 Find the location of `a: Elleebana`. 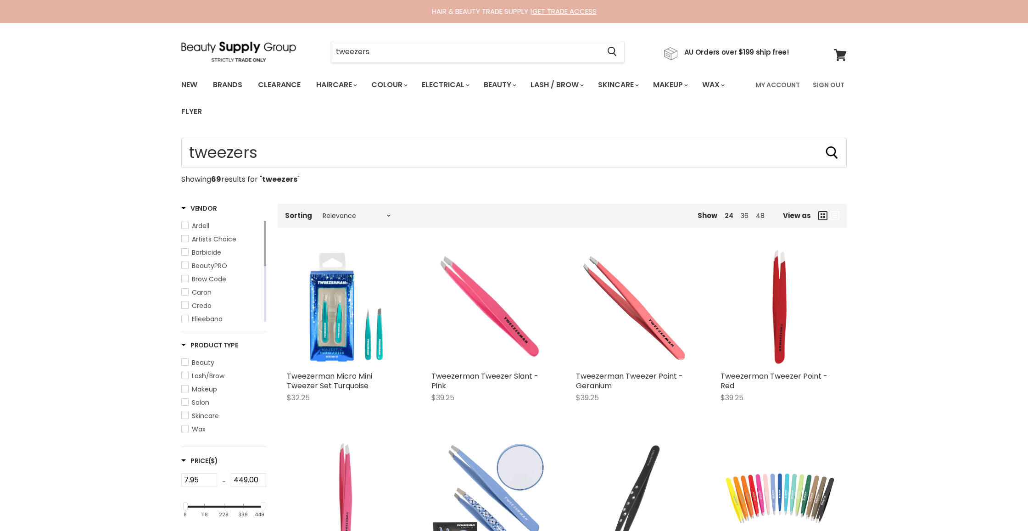

a: Elleebana is located at coordinates (222, 319).